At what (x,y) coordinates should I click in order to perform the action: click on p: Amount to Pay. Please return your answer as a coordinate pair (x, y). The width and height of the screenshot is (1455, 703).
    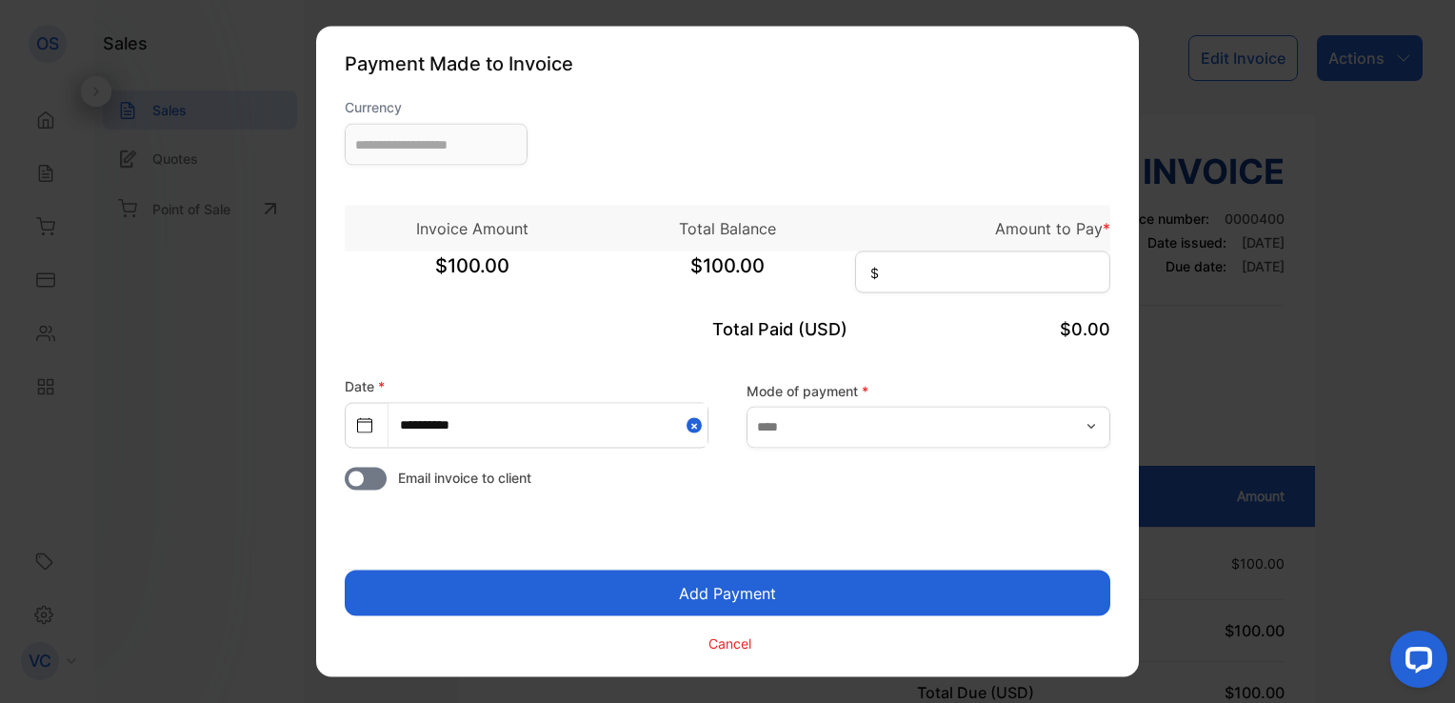
    Looking at the image, I should click on (983, 229).